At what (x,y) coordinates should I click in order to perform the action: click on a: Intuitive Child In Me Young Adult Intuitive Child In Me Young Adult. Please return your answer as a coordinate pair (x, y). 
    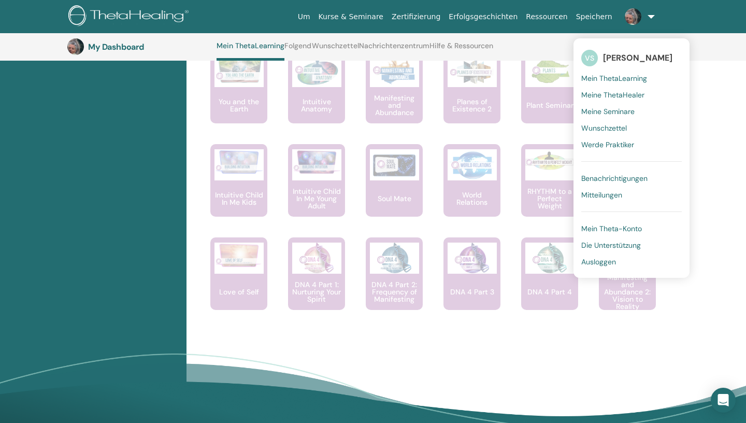
    Looking at the image, I should click on (317, 191).